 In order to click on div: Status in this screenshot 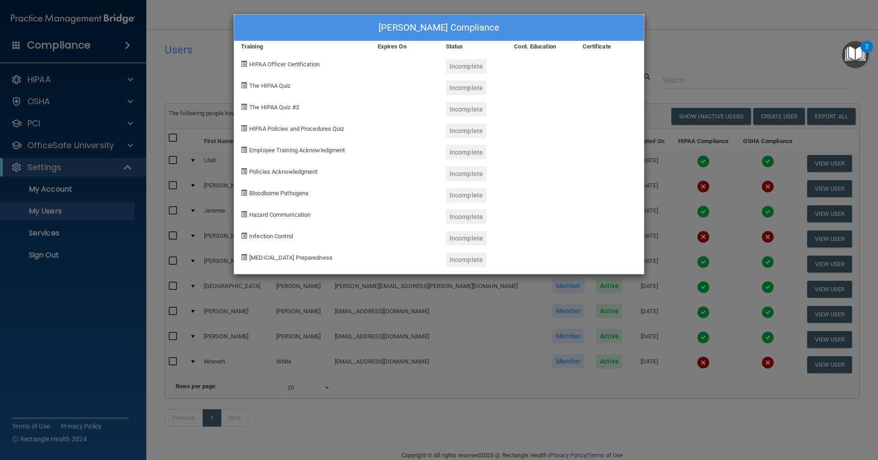, I will do `click(473, 47)`.